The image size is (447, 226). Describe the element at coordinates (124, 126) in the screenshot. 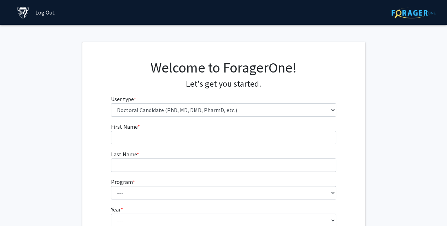

I see `span: First Name` at that location.